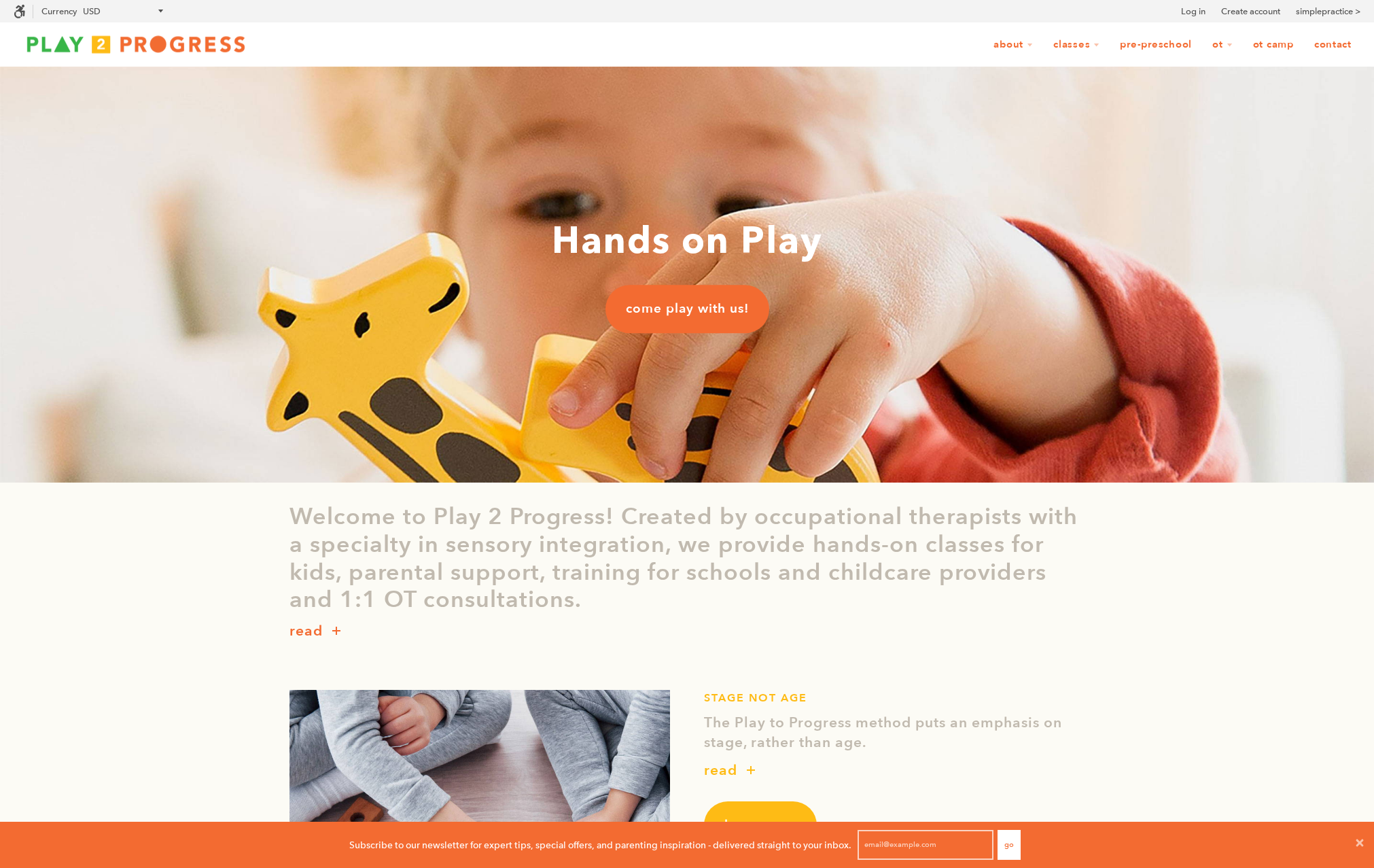 The image size is (1374, 868). What do you see at coordinates (600, 845) in the screenshot?
I see `p: Subscribe to our newsletter for expert tips, special offers, and parenting inspiration - delivere...` at bounding box center [600, 845].